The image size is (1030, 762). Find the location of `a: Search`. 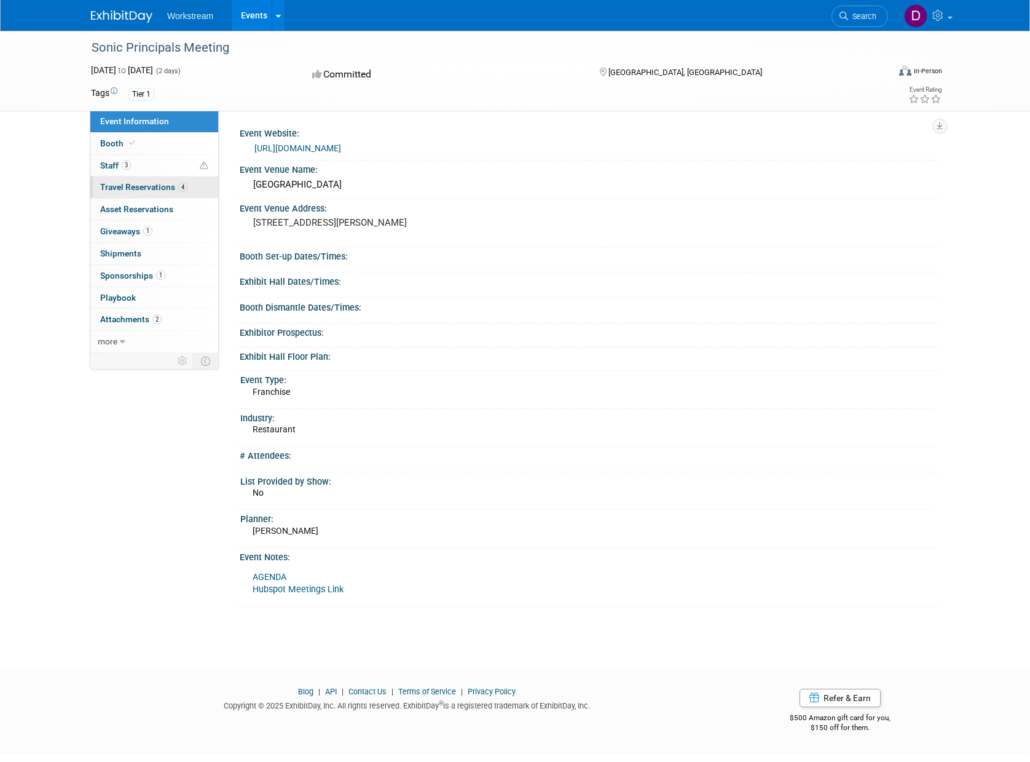

a: Search is located at coordinates (860, 16).